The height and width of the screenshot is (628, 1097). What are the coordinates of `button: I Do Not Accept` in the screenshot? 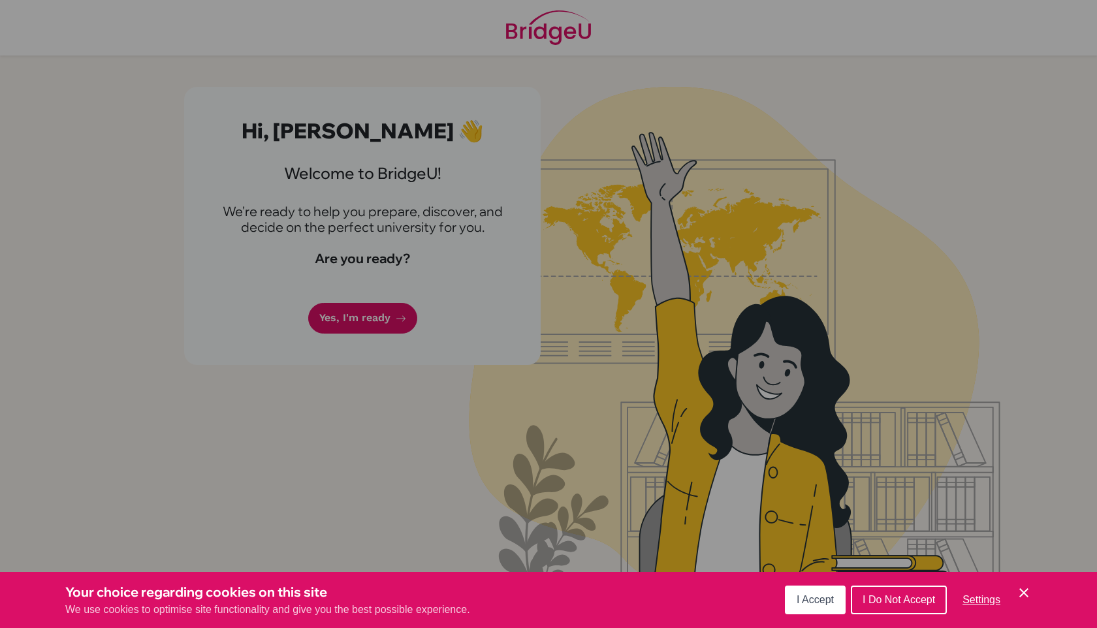 It's located at (899, 600).